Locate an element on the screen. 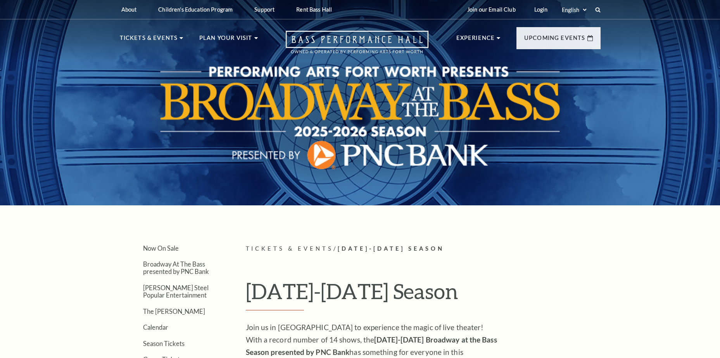 This screenshot has width=720, height=358. p: Experience is located at coordinates (476, 40).